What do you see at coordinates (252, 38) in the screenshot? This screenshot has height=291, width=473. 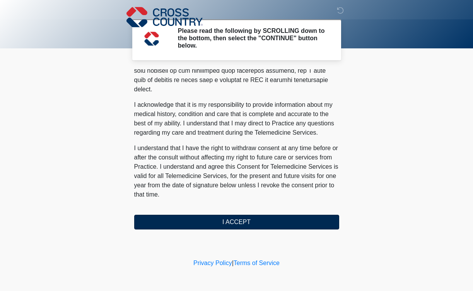 I see `h2: Please read the following by SCROLLING down to the bottom, then select the "CONTINUE" button below.` at bounding box center [252, 38].